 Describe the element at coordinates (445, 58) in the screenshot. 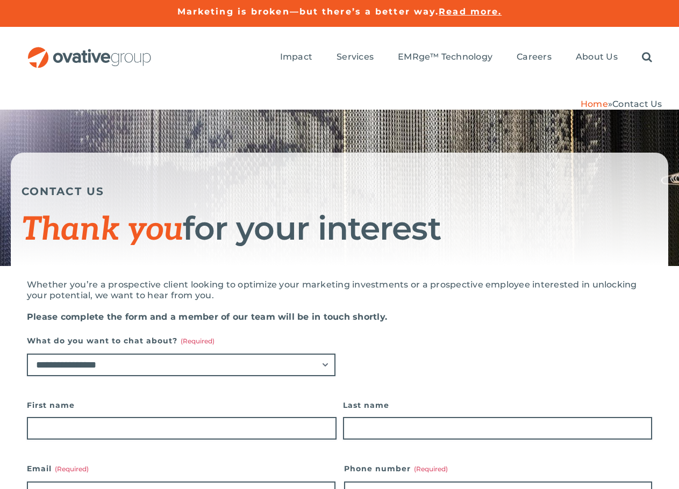

I see `a: EMRge™ Technology` at that location.